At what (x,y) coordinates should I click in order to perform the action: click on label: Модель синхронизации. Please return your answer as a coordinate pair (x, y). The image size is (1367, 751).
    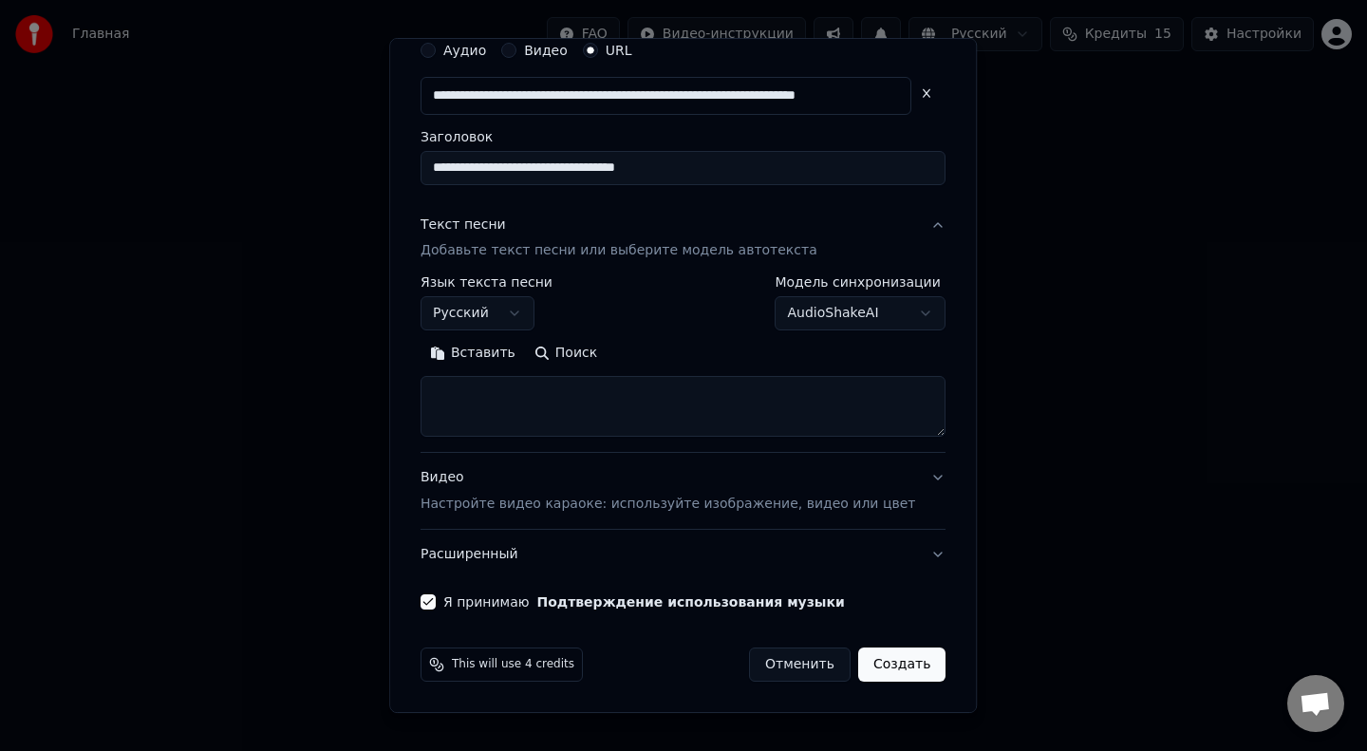
    Looking at the image, I should click on (861, 283).